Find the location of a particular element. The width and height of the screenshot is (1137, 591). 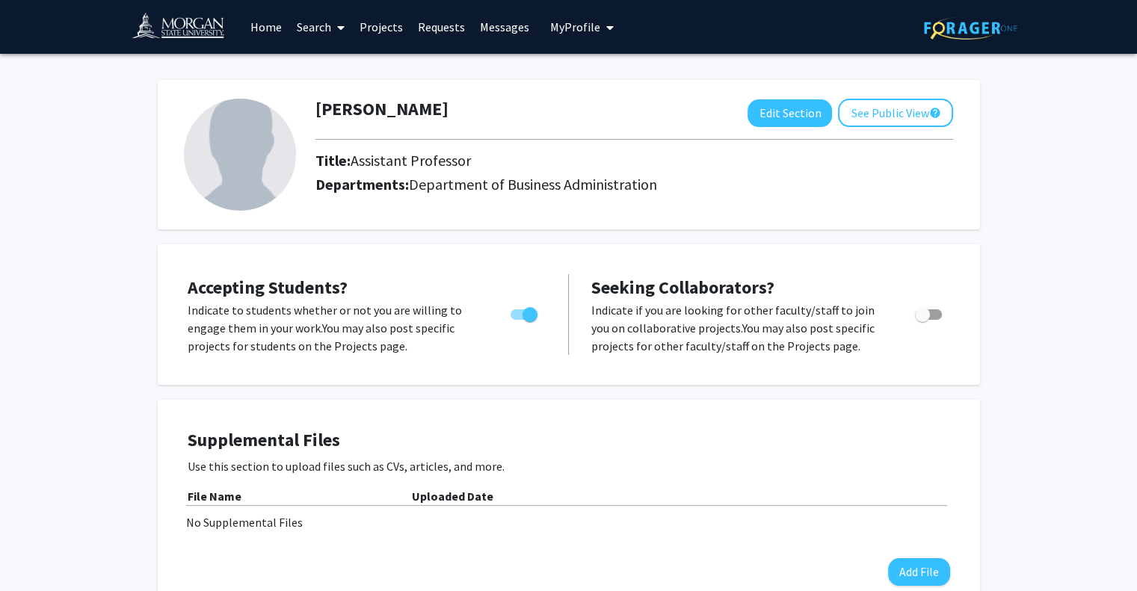

div: No Supplemental Files is located at coordinates (569, 523).